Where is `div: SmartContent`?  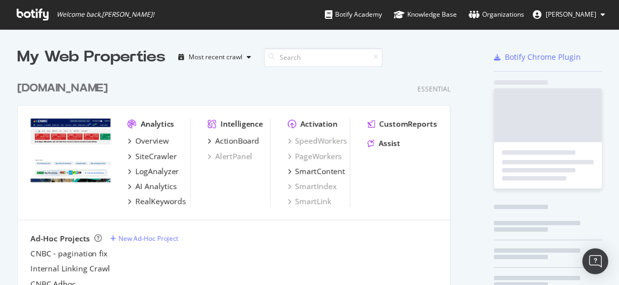
div: SmartContent is located at coordinates (320, 171).